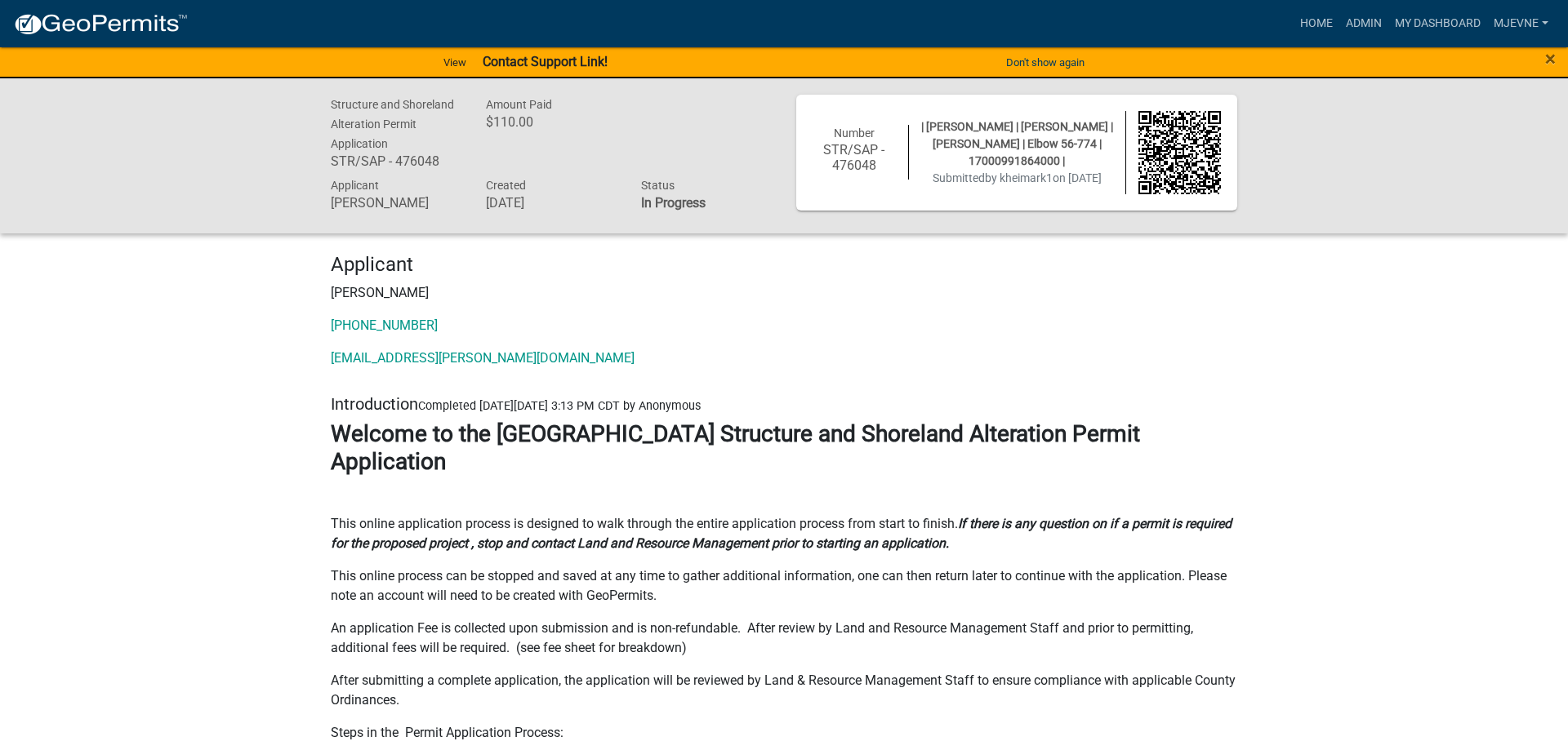 Image resolution: width=1568 pixels, height=750 pixels. Describe the element at coordinates (1520, 24) in the screenshot. I see `a: MJevne` at that location.